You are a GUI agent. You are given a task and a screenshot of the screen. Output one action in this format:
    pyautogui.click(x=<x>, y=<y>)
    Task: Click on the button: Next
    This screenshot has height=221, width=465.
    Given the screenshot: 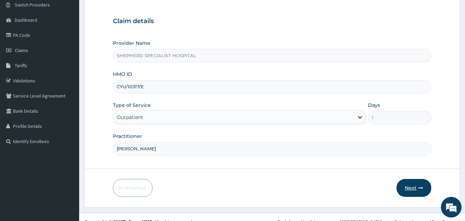 What is the action you would take?
    pyautogui.click(x=414, y=188)
    